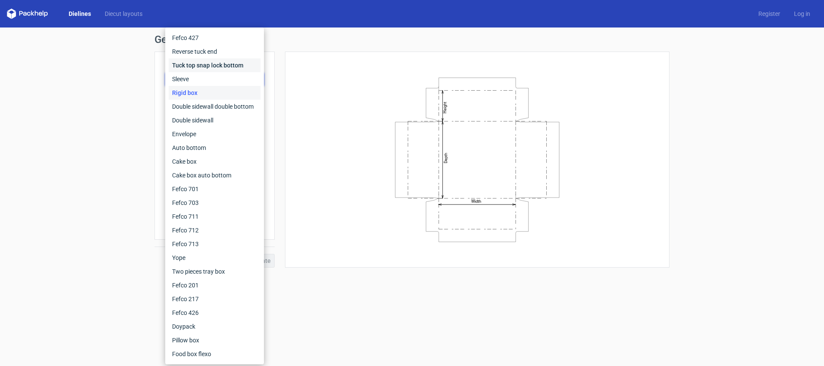 Image resolution: width=824 pixels, height=366 pixels. I want to click on div: Fefco 217, so click(215, 299).